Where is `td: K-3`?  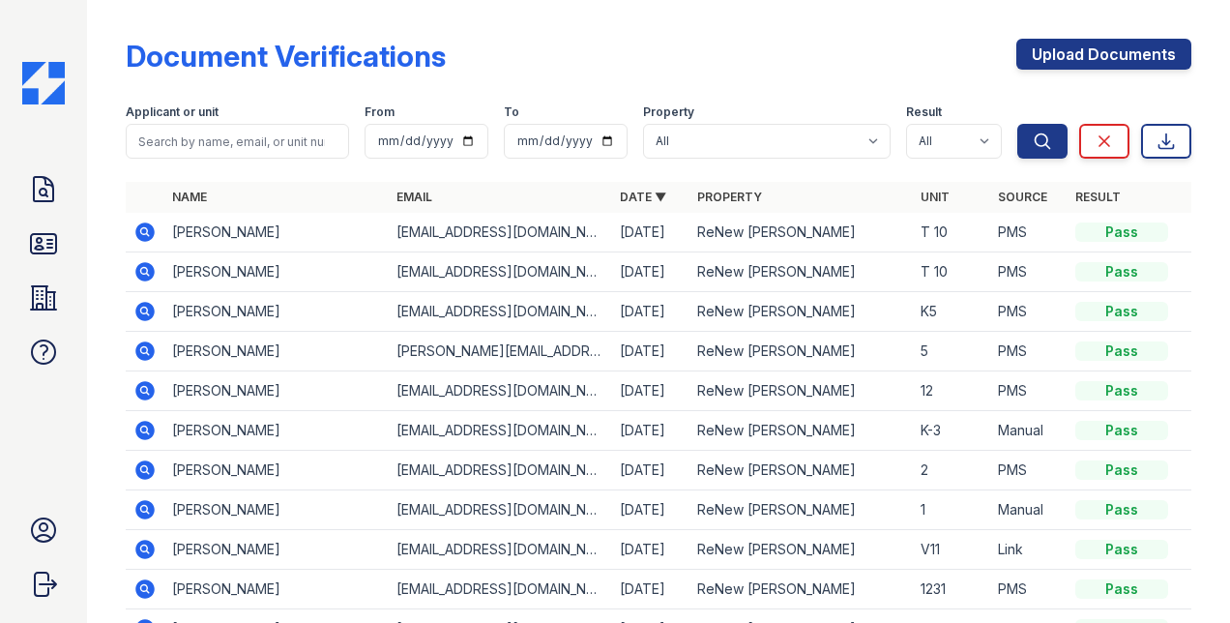
td: K-3 is located at coordinates (951, 430).